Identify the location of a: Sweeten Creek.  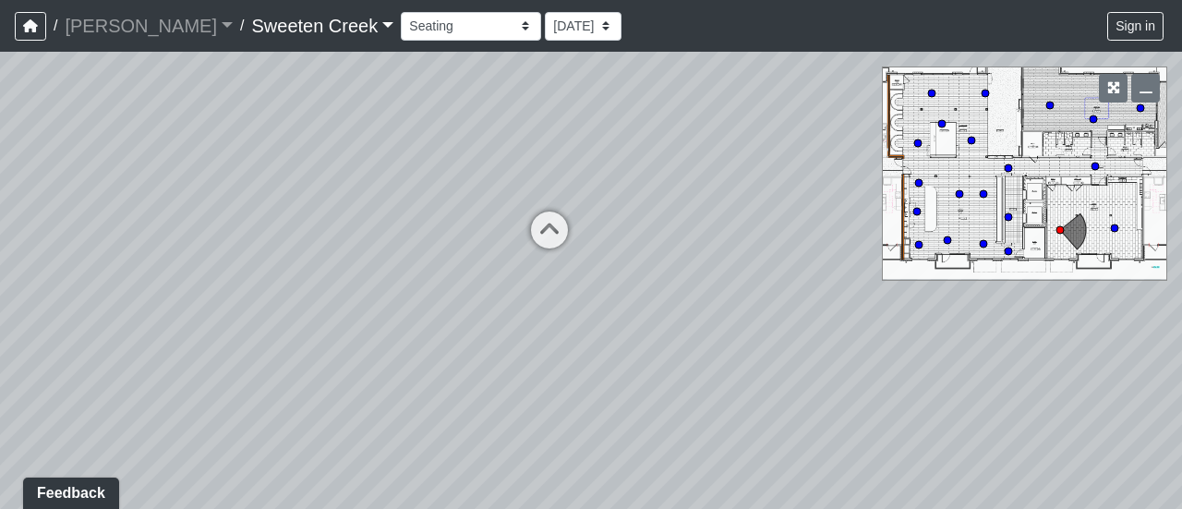
(322, 26).